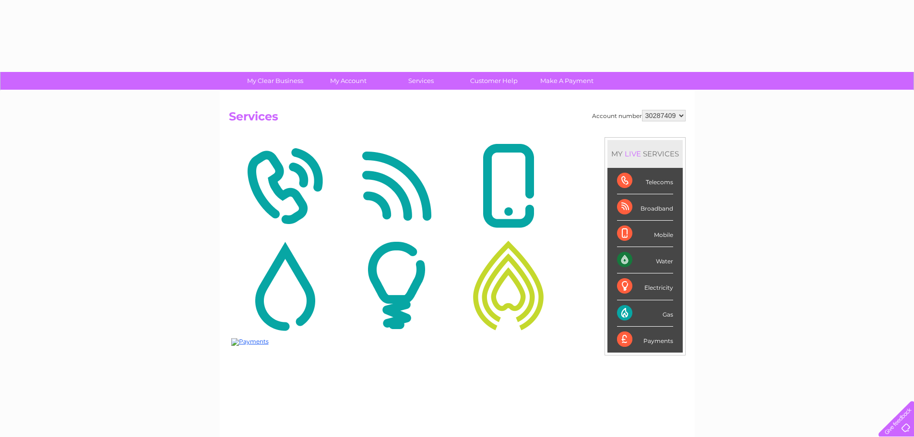  Describe the element at coordinates (645, 340) in the screenshot. I see `div: Payments` at that location.